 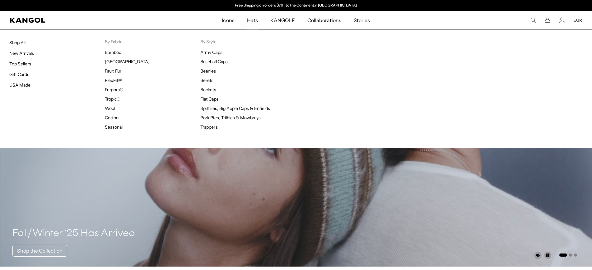 I want to click on a: Shop All, so click(x=17, y=43).